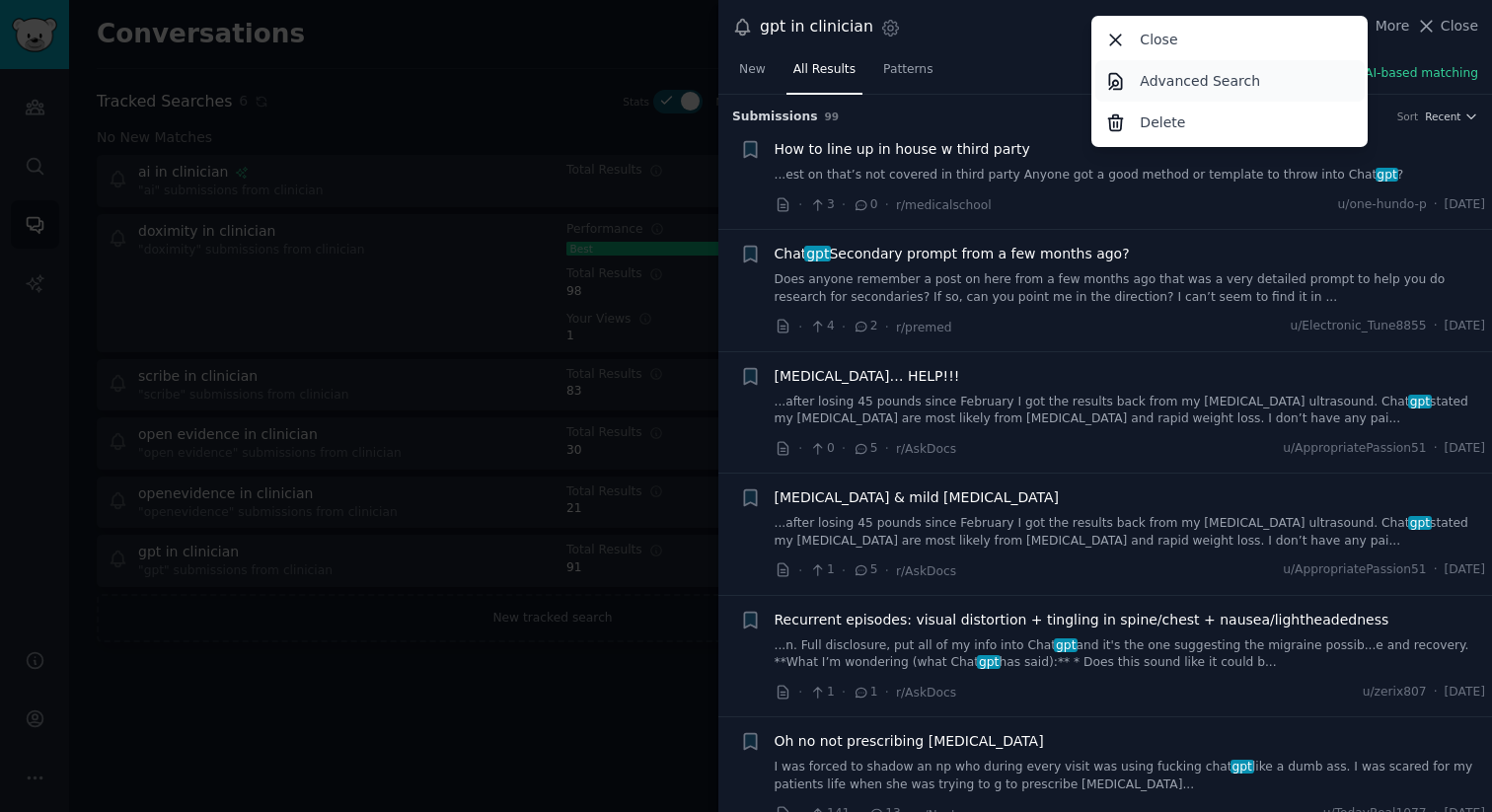 This screenshot has height=812, width=1492. I want to click on button: Close, so click(1446, 26).